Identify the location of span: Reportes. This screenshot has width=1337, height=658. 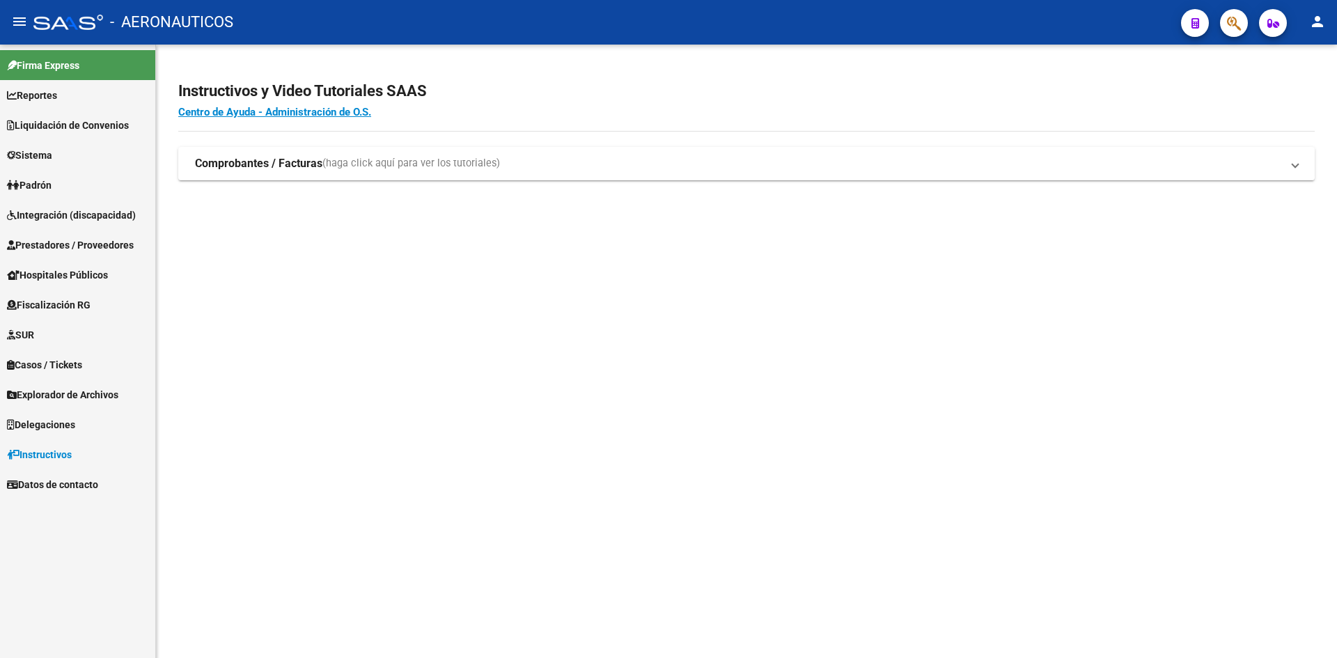
(32, 95).